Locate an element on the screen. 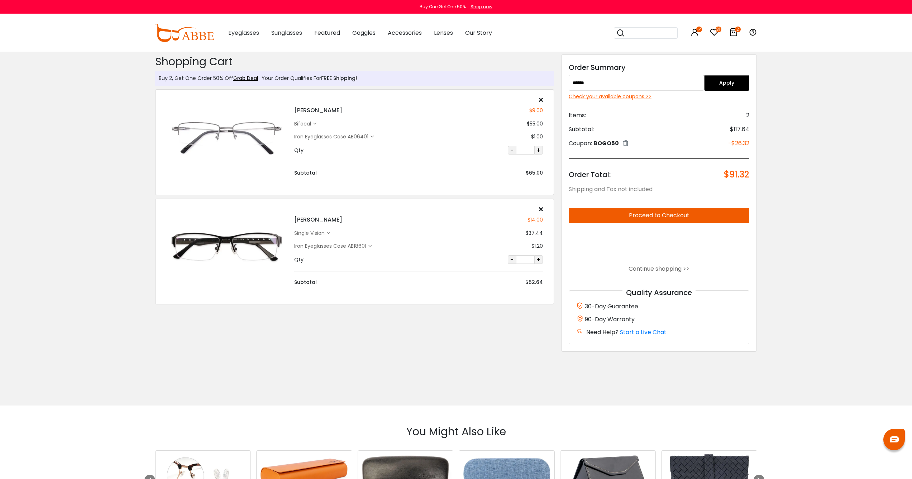 The image size is (912, 479). a: Shop now is located at coordinates (480, 6).